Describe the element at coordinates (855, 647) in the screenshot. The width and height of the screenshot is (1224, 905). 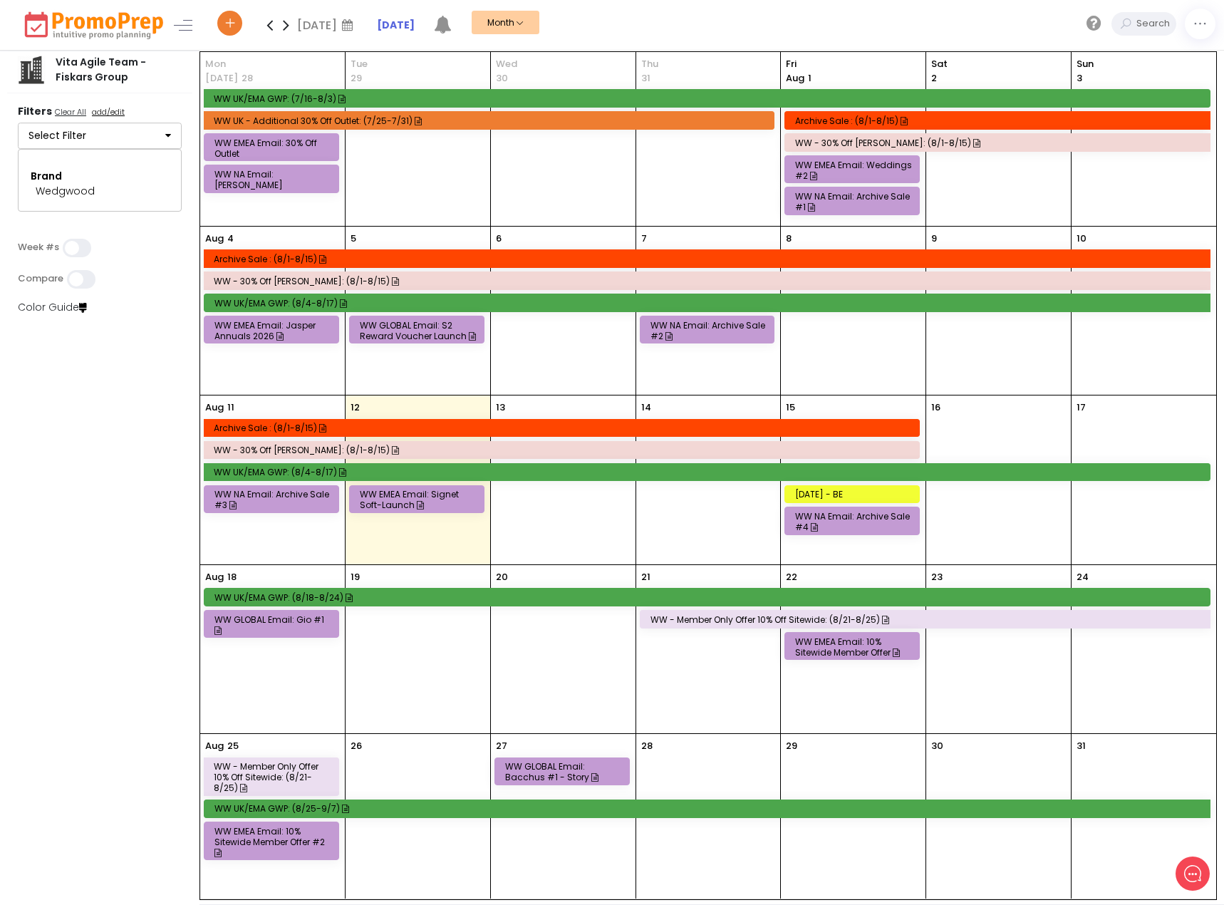
I see `div: WW EMEA Email: 10% Sitewide Member Offer` at that location.